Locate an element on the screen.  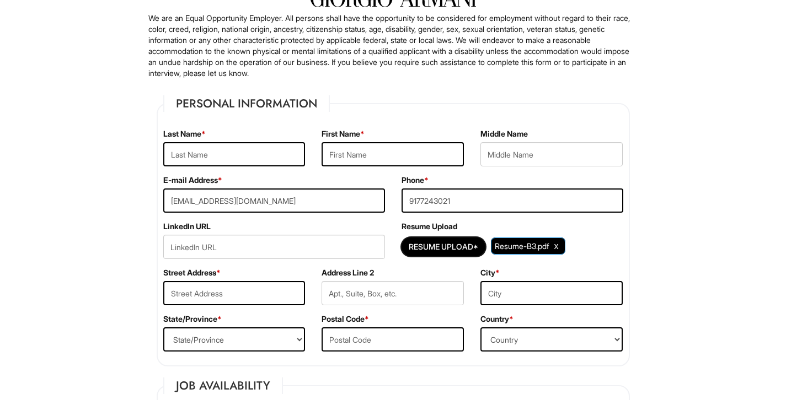
legend: Personal Information is located at coordinates (246, 104).